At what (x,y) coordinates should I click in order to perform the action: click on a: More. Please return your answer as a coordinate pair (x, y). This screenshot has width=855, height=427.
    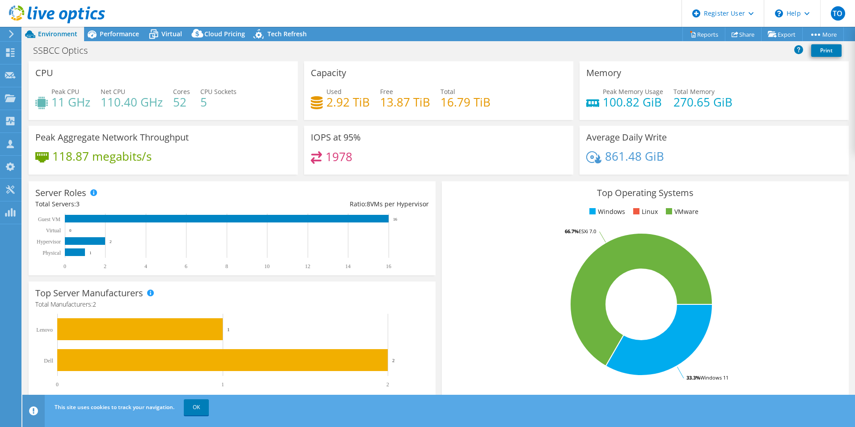
    Looking at the image, I should click on (823, 34).